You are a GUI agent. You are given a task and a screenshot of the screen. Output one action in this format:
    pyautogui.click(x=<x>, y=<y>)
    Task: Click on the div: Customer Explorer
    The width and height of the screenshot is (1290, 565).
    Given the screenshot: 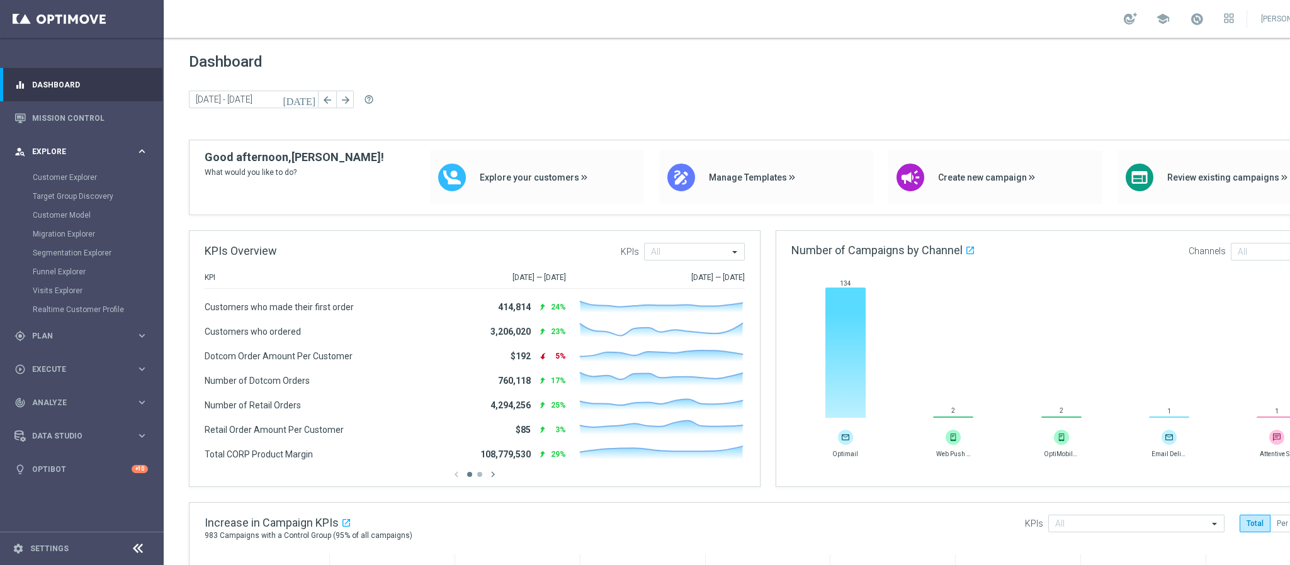 What is the action you would take?
    pyautogui.click(x=98, y=178)
    